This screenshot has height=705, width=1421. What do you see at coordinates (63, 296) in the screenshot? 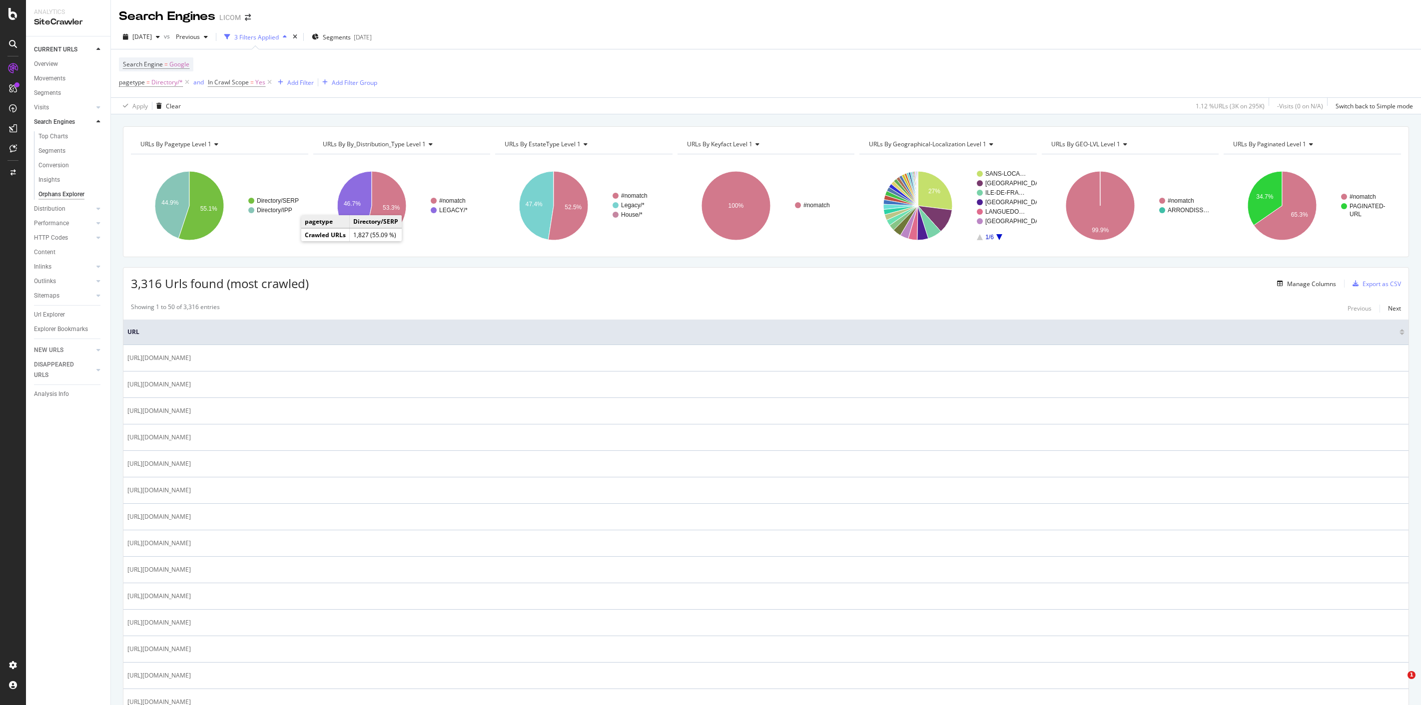
I see `a: Sitemaps` at bounding box center [63, 296].